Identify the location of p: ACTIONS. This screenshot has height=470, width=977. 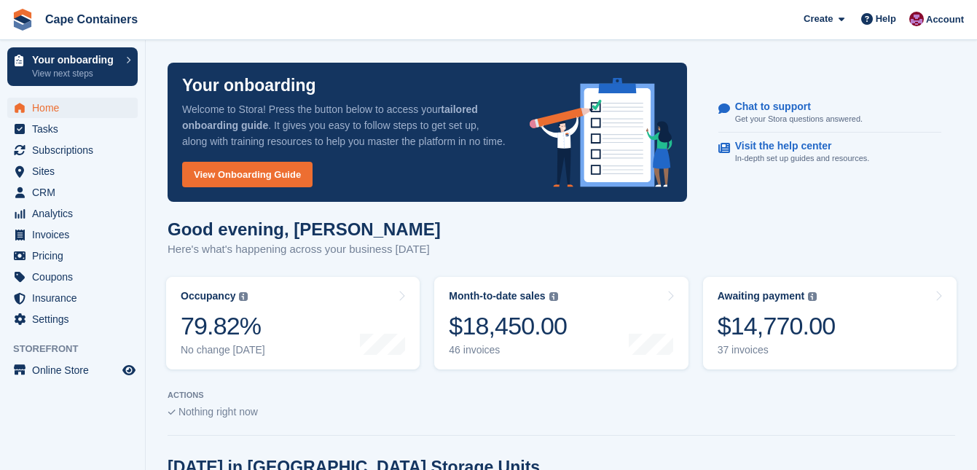
(561, 395).